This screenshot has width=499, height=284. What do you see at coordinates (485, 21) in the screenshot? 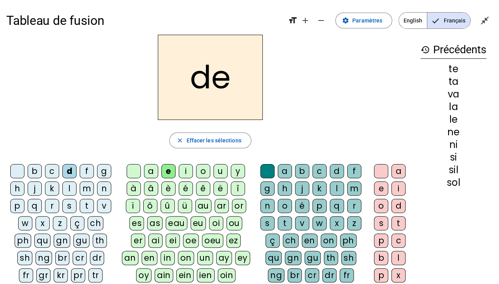
I see `button: Quitter le plein écran` at bounding box center [485, 21].